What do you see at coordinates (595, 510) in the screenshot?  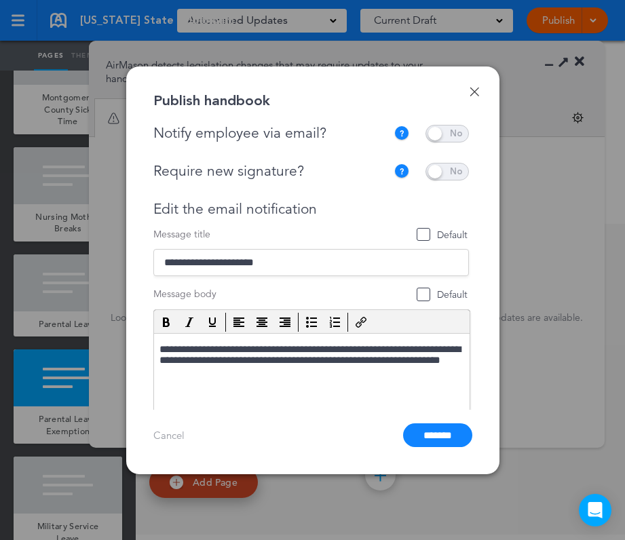 I see `div: Open Intercom Messenger` at bounding box center [595, 510].